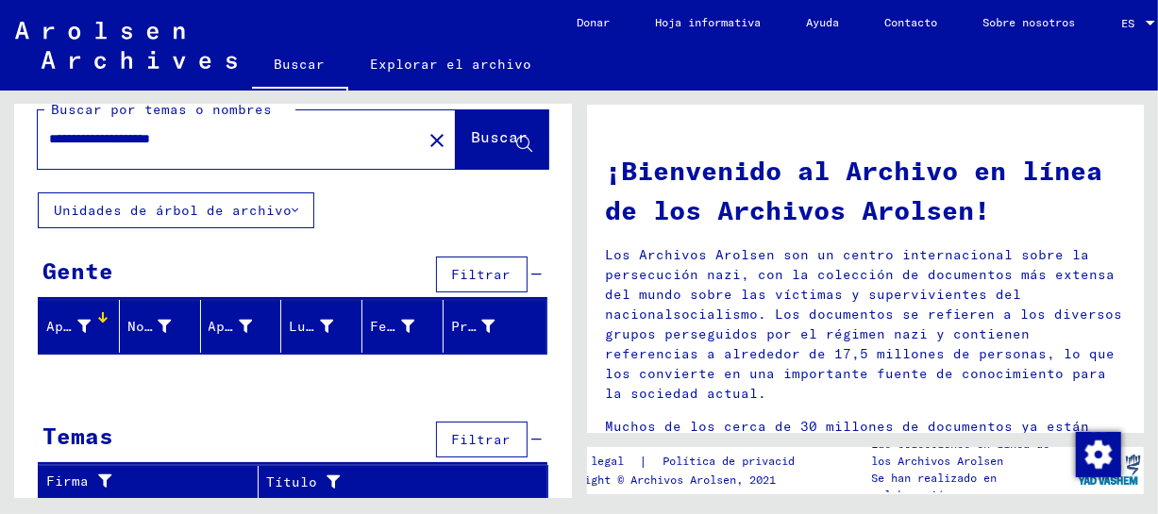 The width and height of the screenshot is (1158, 514). What do you see at coordinates (80, 327) in the screenshot?
I see `font: Apellido` at bounding box center [80, 327].